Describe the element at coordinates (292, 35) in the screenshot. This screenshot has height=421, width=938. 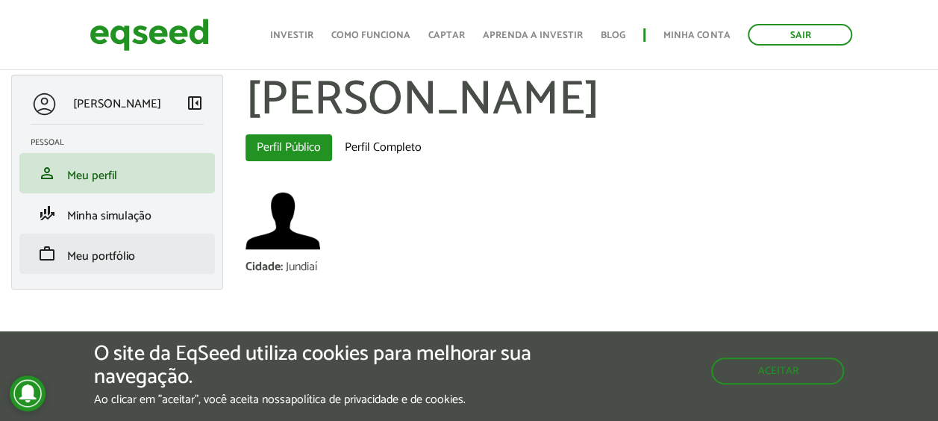
I see `a: Investir` at that location.